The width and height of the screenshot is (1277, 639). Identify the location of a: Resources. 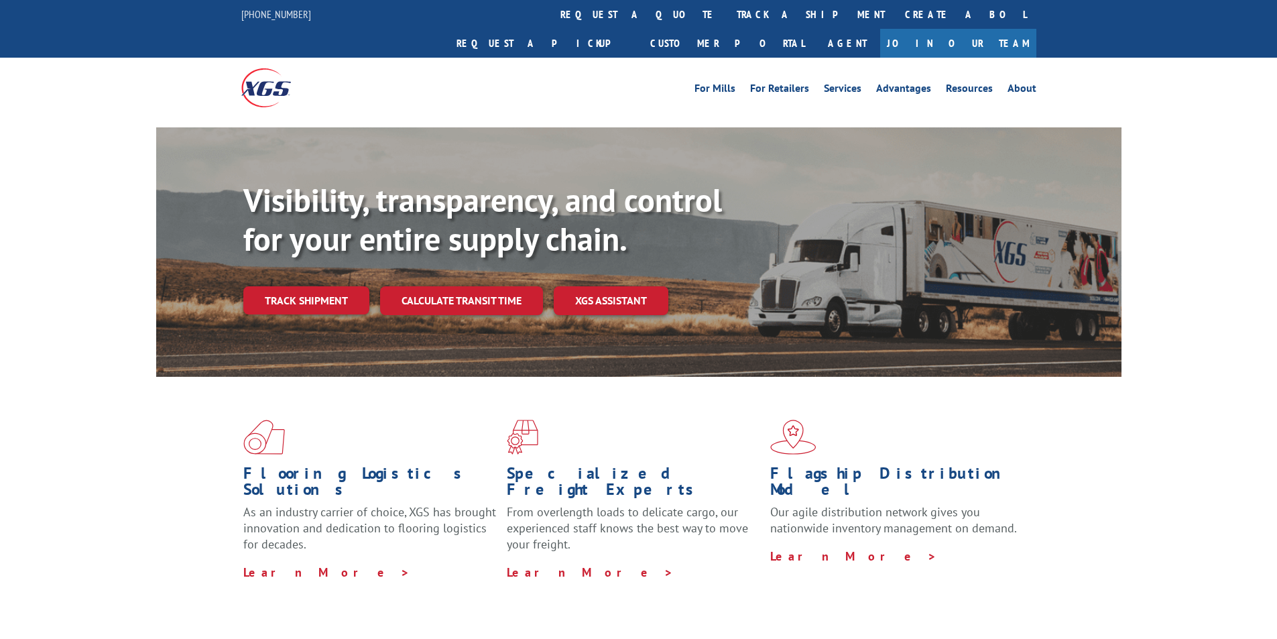
(969, 90).